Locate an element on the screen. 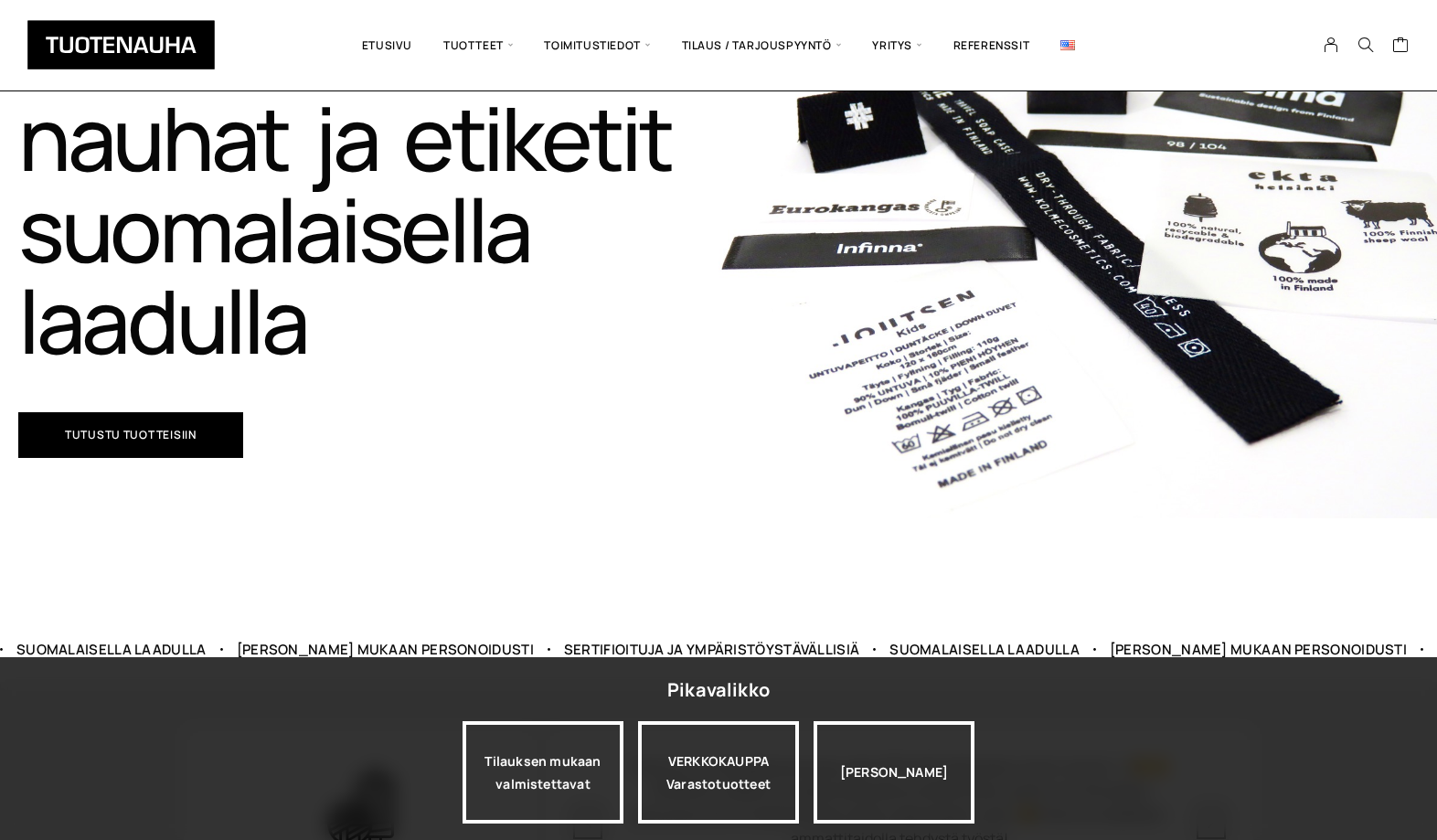  span: Tilaus / Tarjouspyyntö is located at coordinates (761, 45).